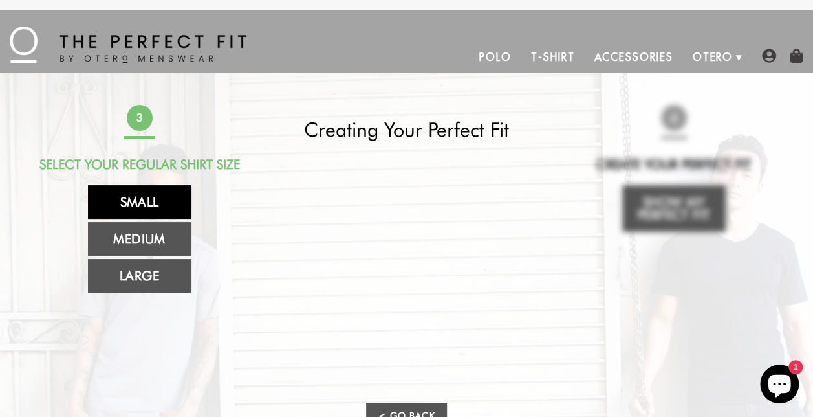 The width and height of the screenshot is (813, 417). Describe the element at coordinates (495, 57) in the screenshot. I see `a: Polo` at that location.